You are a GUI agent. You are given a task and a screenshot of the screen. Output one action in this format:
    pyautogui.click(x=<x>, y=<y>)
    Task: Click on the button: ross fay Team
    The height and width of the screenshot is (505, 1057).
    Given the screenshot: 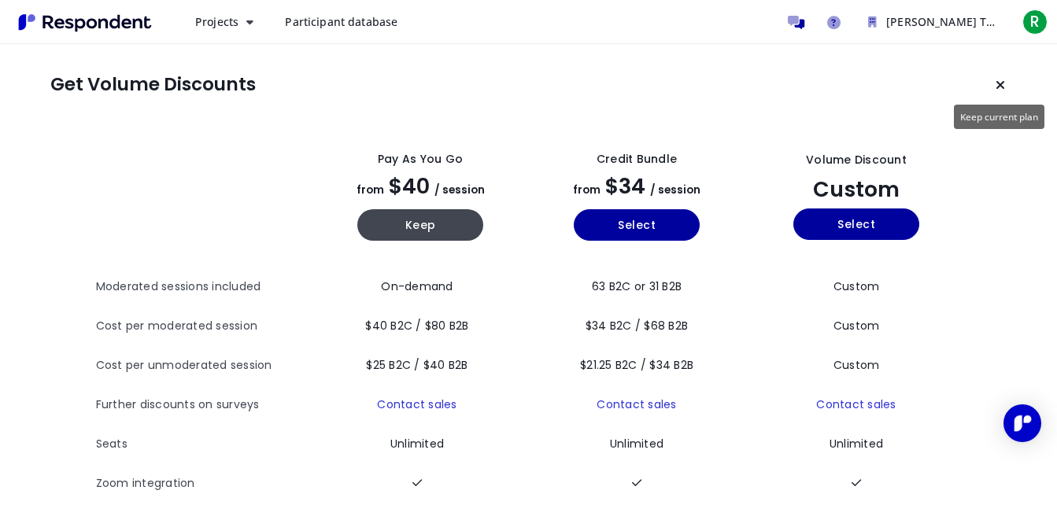 What is the action you would take?
    pyautogui.click(x=934, y=22)
    